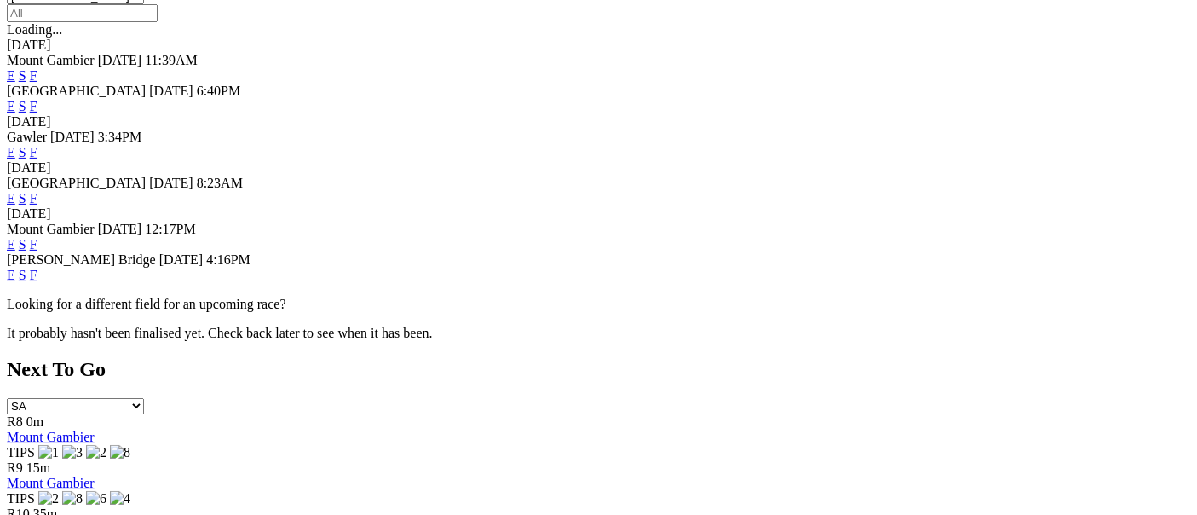 The width and height of the screenshot is (1197, 515). Describe the element at coordinates (220, 332) in the screenshot. I see `partial: It probably hasn't been finalised yet. Check back later to see when it has been.` at that location.